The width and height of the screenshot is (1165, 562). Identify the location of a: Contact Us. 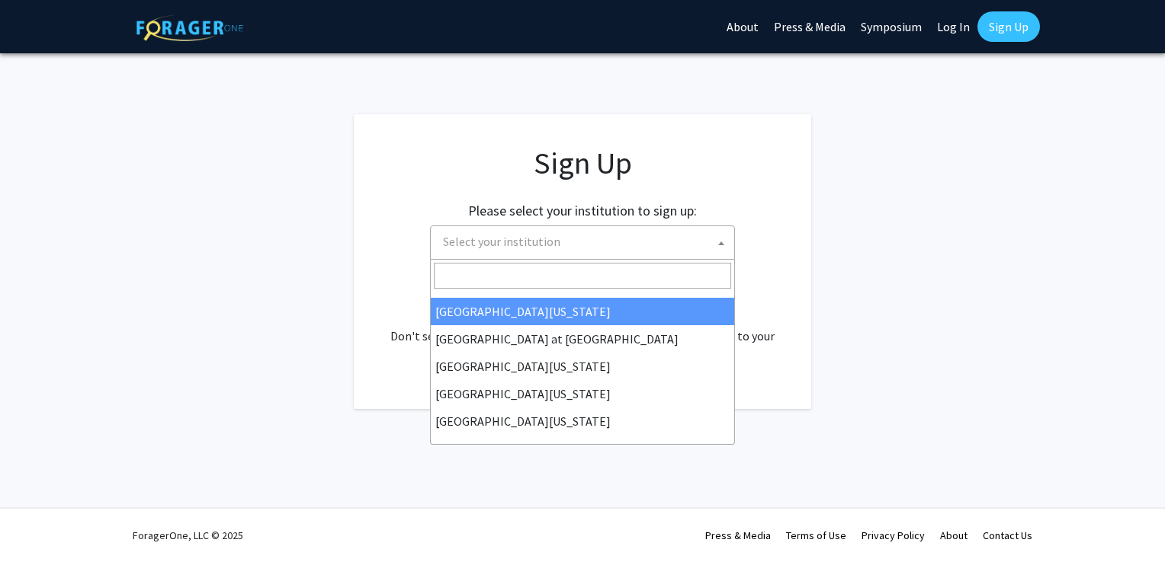
(1007, 536).